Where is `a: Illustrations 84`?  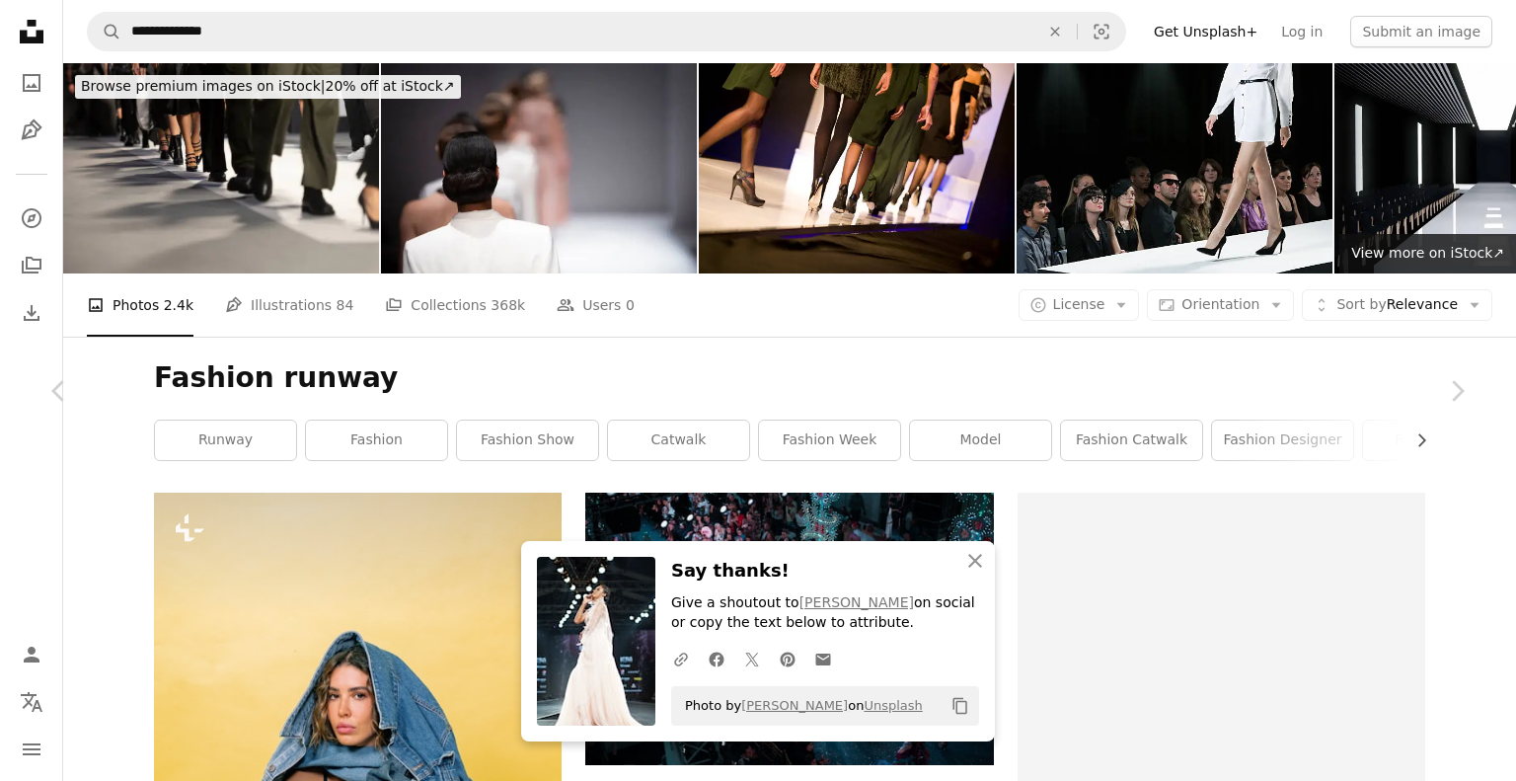 a: Illustrations 84 is located at coordinates (289, 305).